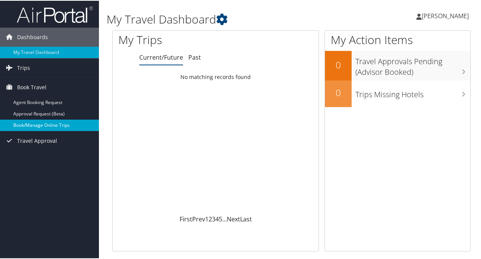 This screenshot has width=481, height=259. Describe the element at coordinates (206, 219) in the screenshot. I see `a: 1` at that location.